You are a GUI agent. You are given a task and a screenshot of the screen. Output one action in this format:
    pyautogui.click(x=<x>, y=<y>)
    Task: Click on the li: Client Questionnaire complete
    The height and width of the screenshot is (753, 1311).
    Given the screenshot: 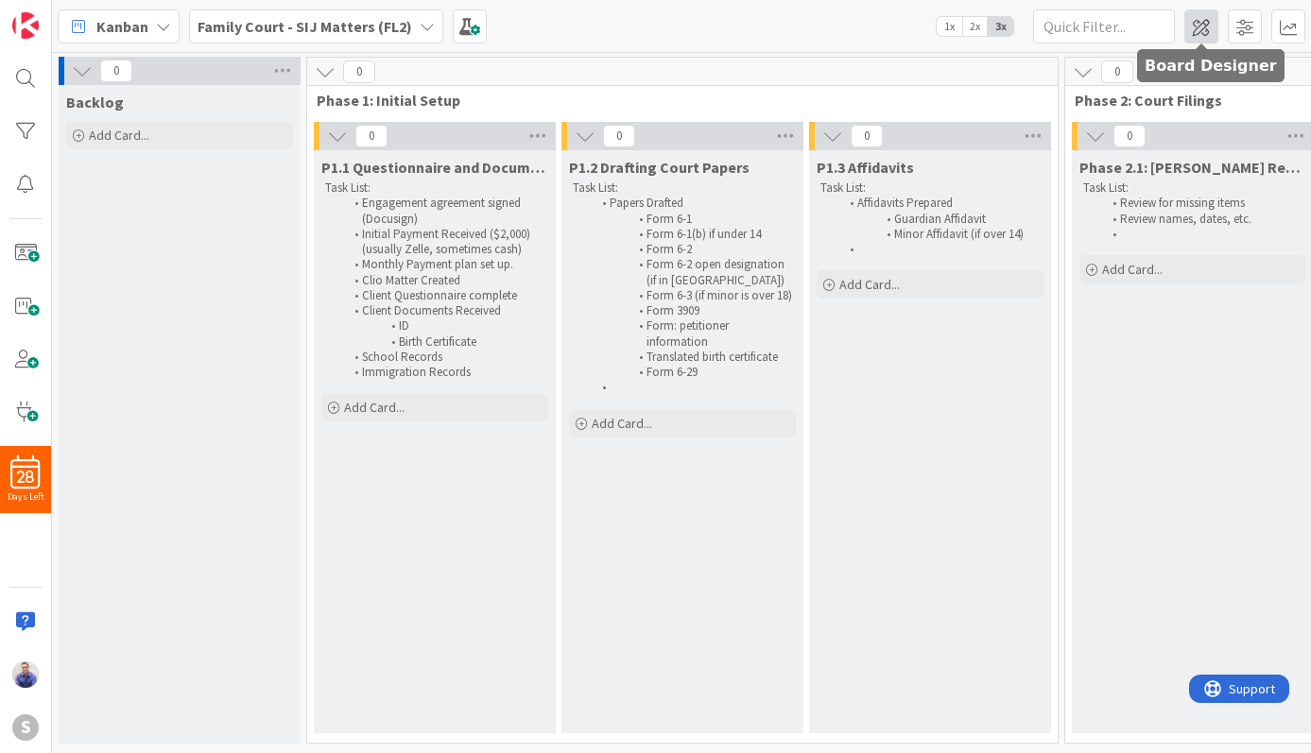 What is the action you would take?
    pyautogui.click(x=444, y=296)
    